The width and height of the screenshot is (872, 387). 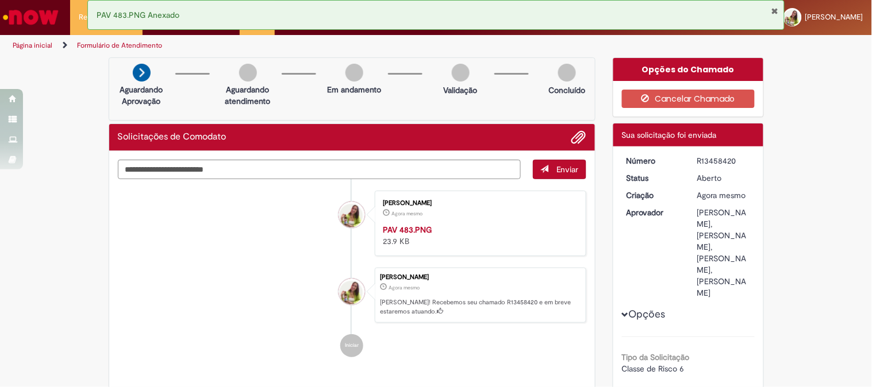 I want to click on span: Enviar, so click(x=567, y=170).